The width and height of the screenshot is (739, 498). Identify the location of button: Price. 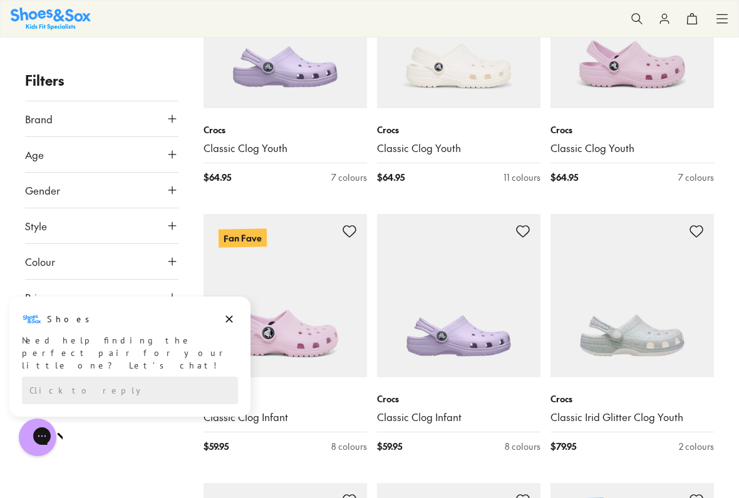
(101, 297).